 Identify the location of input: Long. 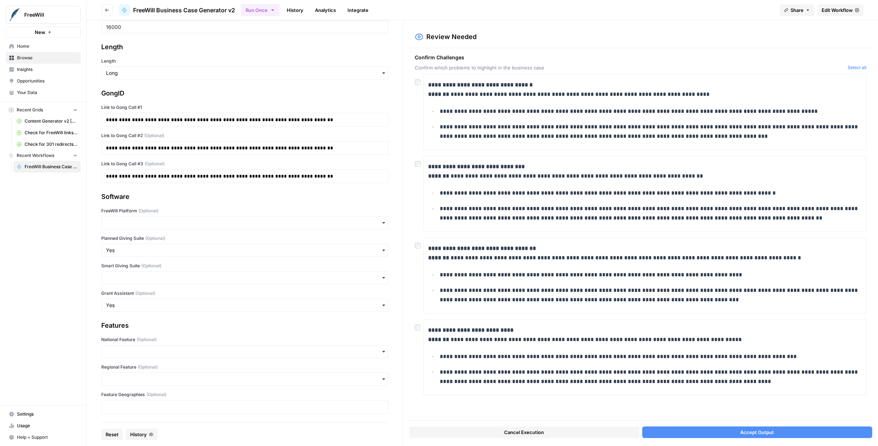
(245, 73).